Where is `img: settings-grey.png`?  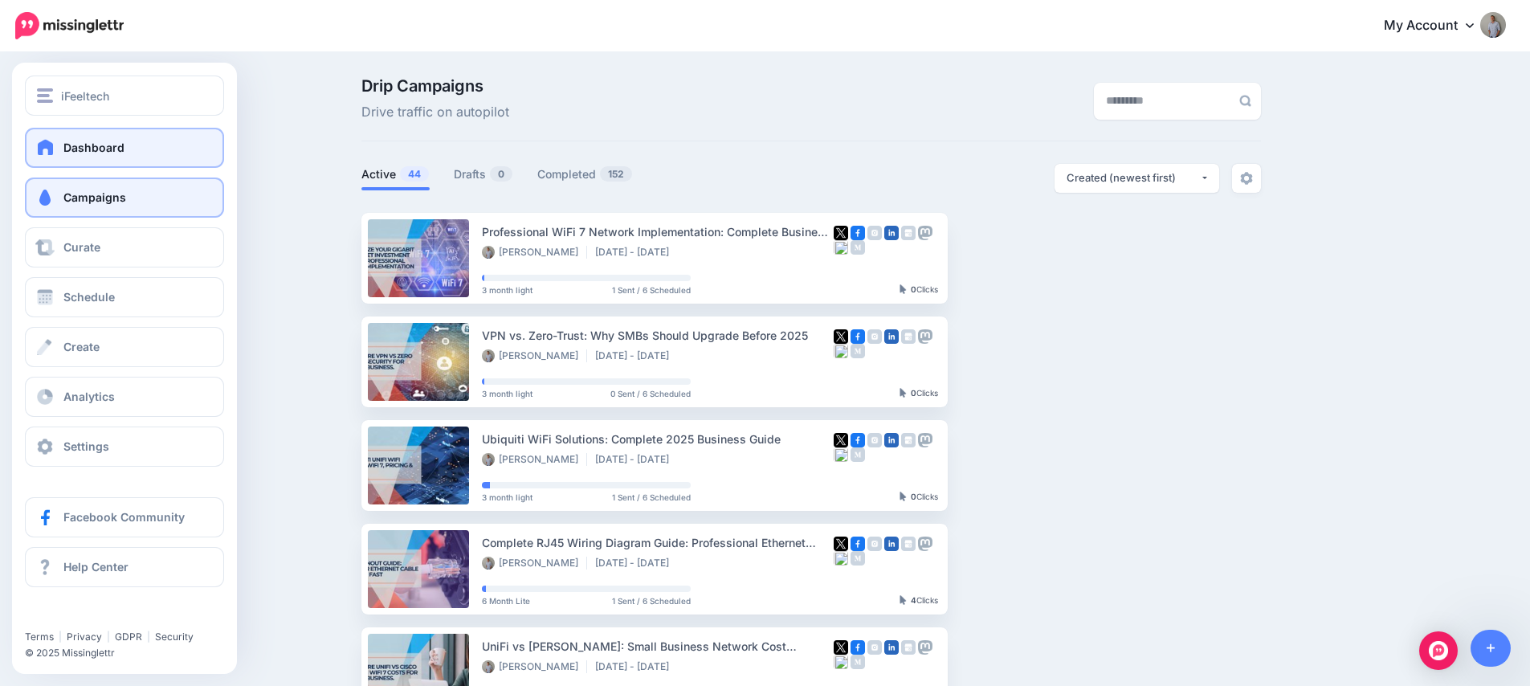
img: settings-grey.png is located at coordinates (1247, 178).